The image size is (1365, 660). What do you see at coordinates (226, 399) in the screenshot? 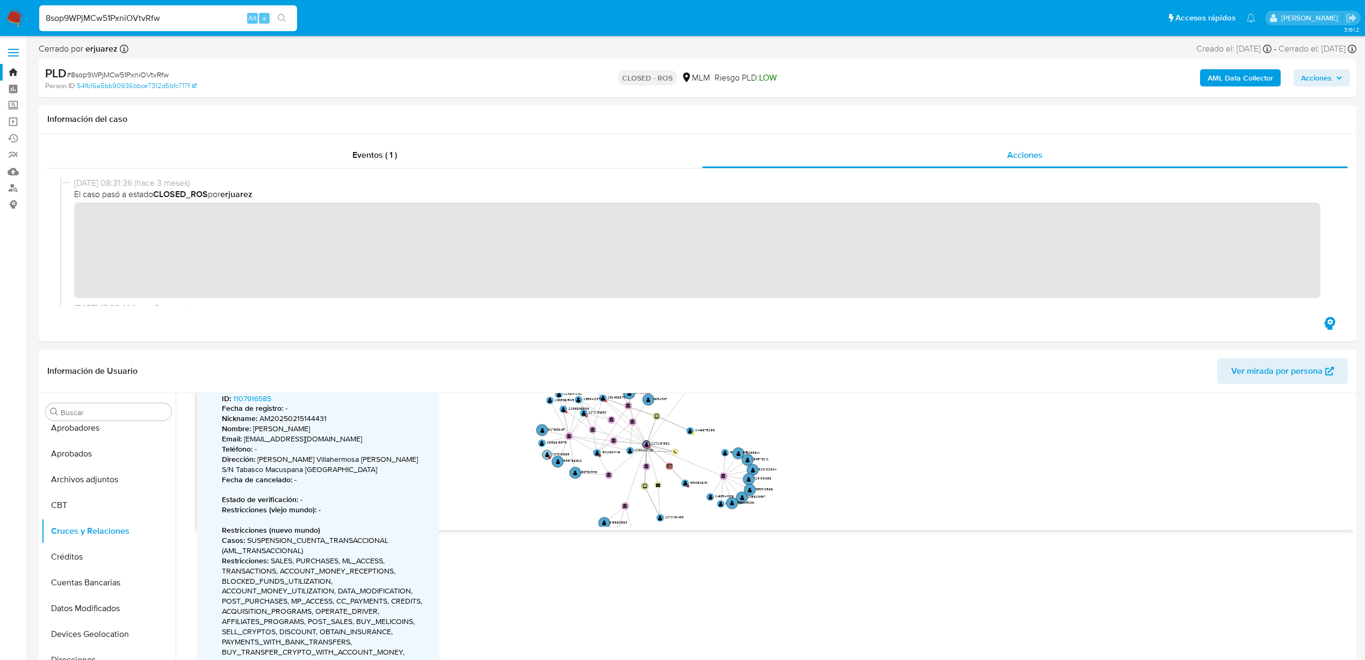
I see `b: ID :` at bounding box center [226, 399].